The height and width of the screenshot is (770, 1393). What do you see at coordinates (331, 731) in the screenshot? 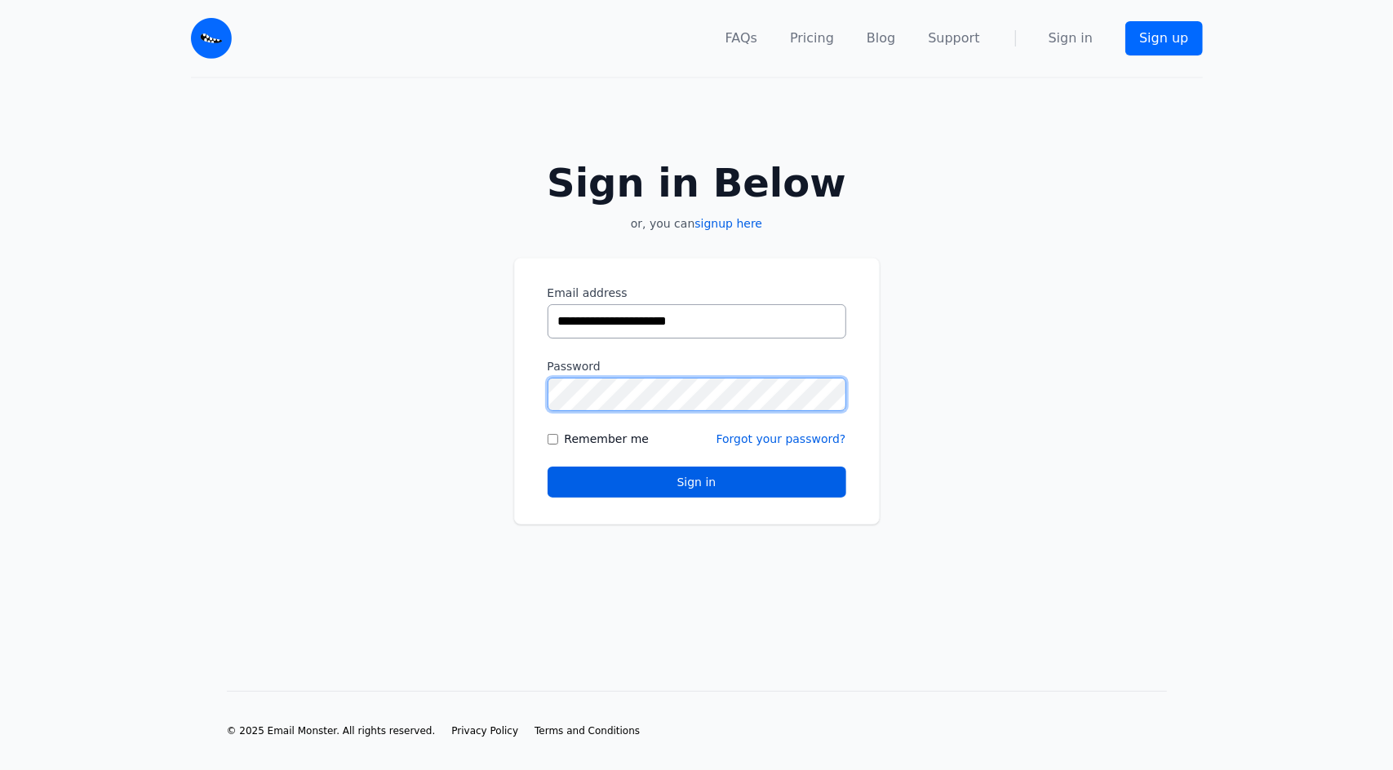
I see `li: © 2025 Email Monster. All rights reserved.` at bounding box center [331, 731].